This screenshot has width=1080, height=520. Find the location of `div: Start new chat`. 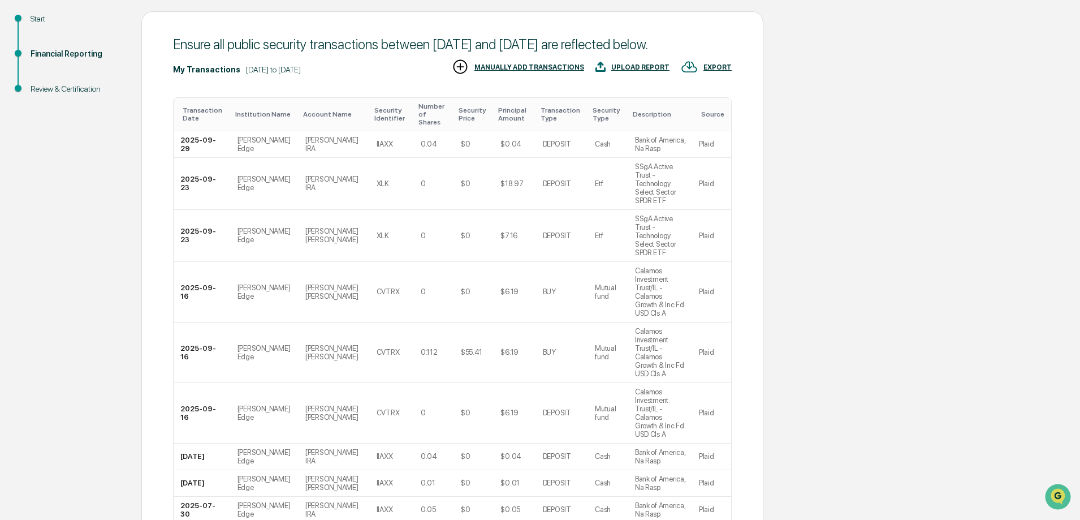

div: Start new chat is located at coordinates (112, 92).